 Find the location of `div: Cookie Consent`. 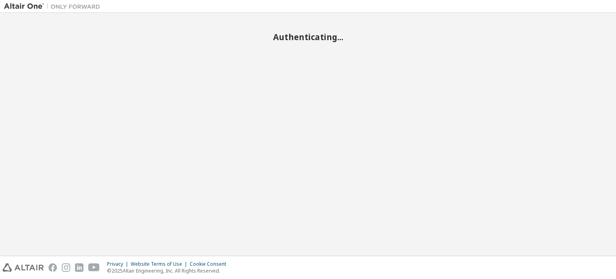

div: Cookie Consent is located at coordinates (210, 264).